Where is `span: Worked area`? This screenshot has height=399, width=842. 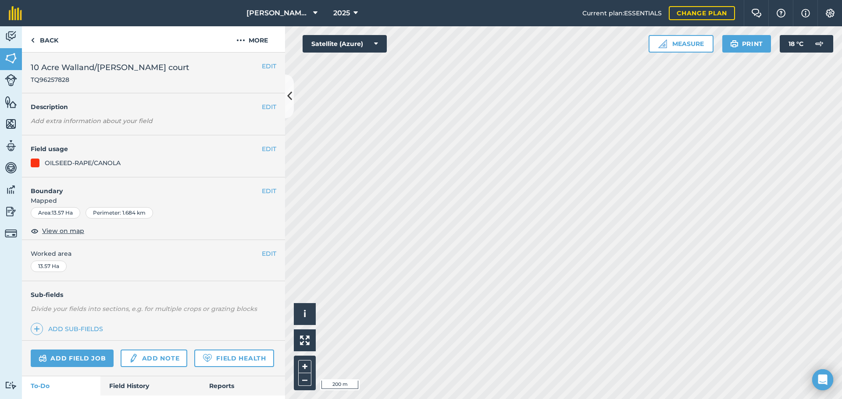
span: Worked area is located at coordinates (153, 254).